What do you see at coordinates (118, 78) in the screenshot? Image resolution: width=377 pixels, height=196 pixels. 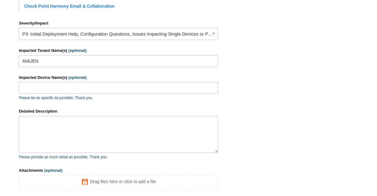 I see `label: Impacted Device Name(s)` at bounding box center [118, 78].